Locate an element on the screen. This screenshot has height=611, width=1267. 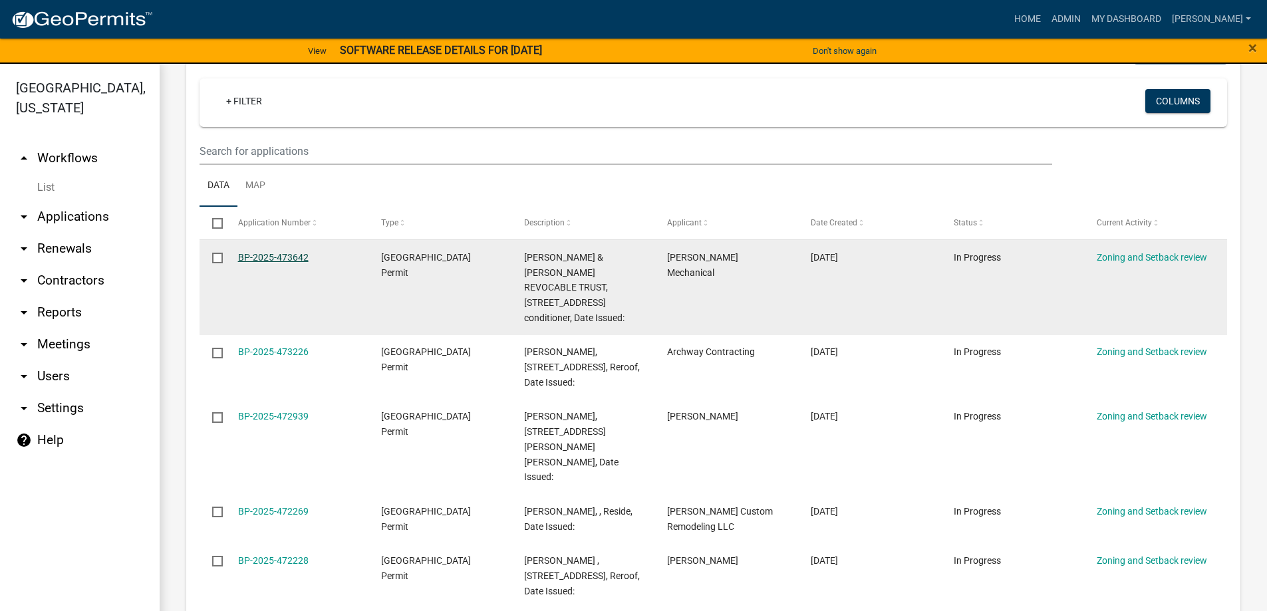
span: Type is located at coordinates (390, 223).